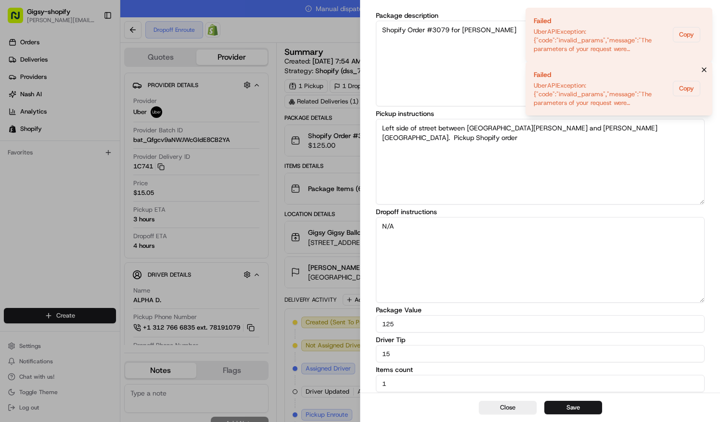  Describe the element at coordinates (540, 310) in the screenshot. I see `label: Package Value` at that location.